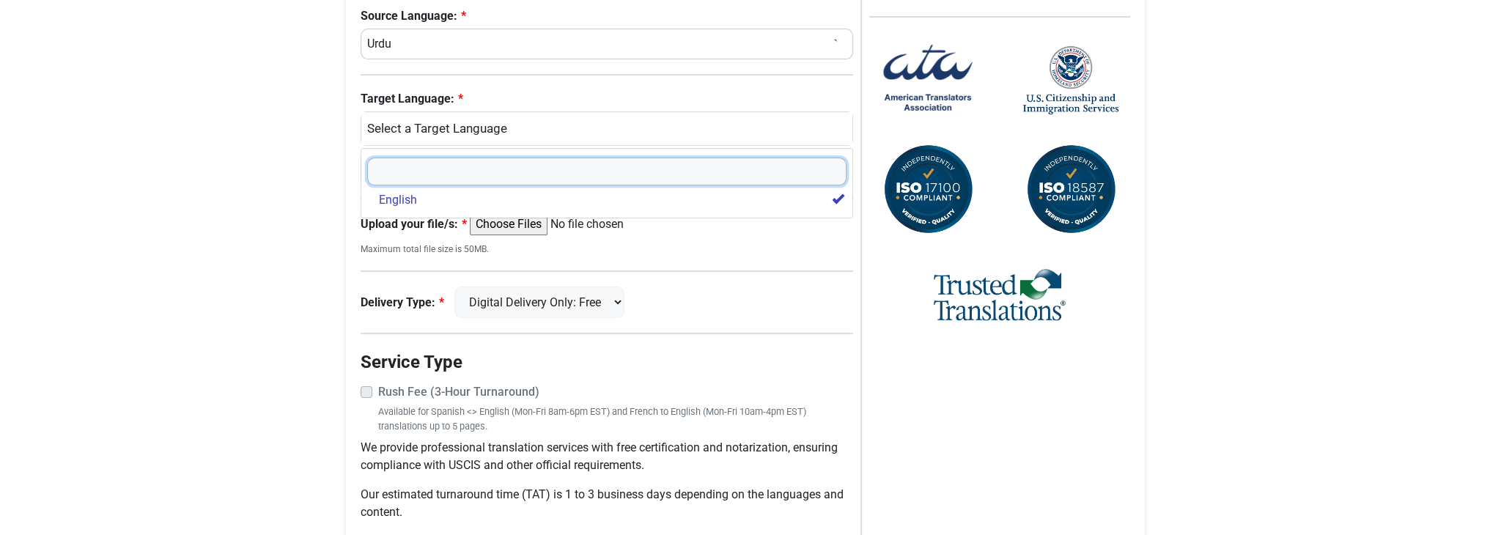 This screenshot has width=1490, height=535. Describe the element at coordinates (928, 190) in the screenshot. I see `img: ISO 17100 Compliant Certification` at that location.